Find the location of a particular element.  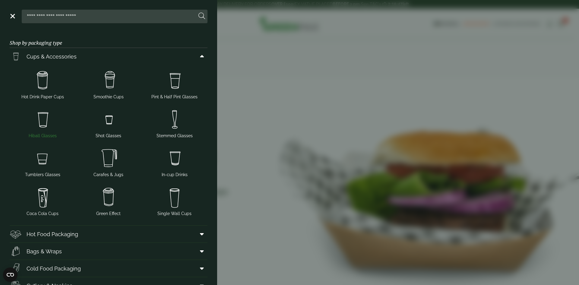

span: In-cup Drinks is located at coordinates (175, 175).